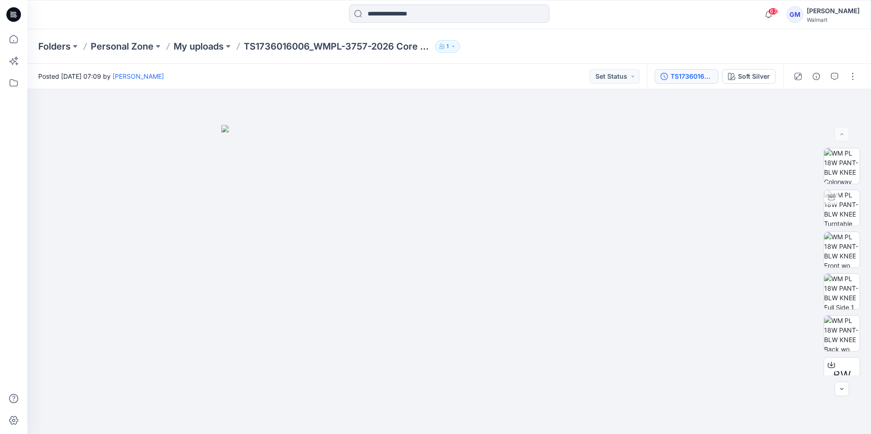 This screenshot has width=871, height=434. What do you see at coordinates (54, 46) in the screenshot?
I see `a: Folders` at bounding box center [54, 46].